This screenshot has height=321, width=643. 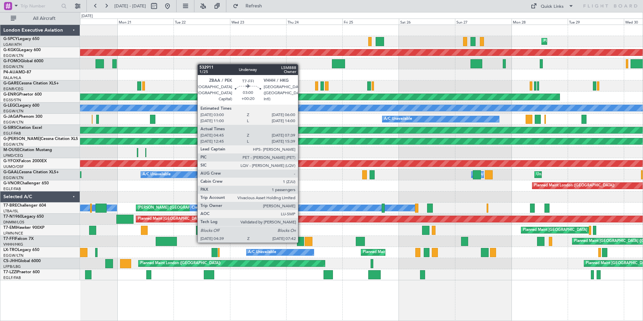 I want to click on a: EGSS/STN, so click(x=12, y=100).